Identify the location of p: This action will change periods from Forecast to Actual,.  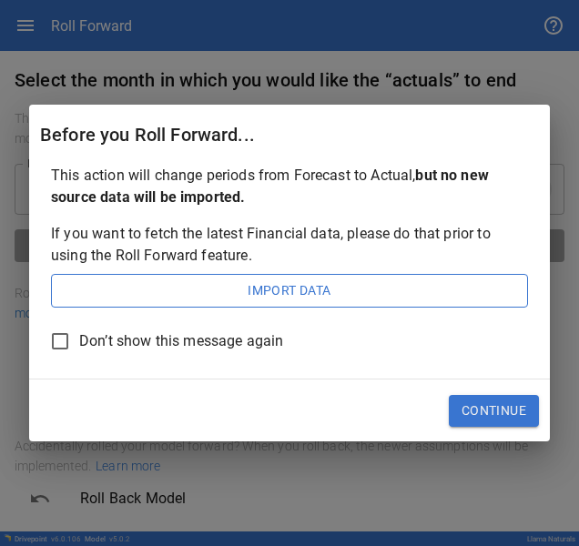
(290, 187).